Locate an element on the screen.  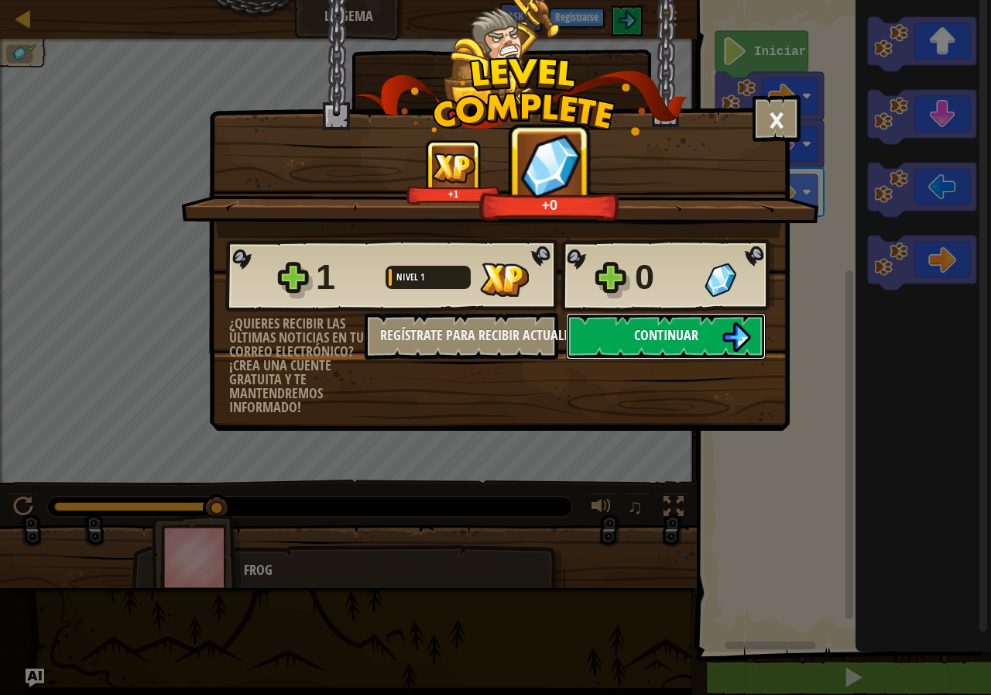
span: 1 is located at coordinates (423, 276).